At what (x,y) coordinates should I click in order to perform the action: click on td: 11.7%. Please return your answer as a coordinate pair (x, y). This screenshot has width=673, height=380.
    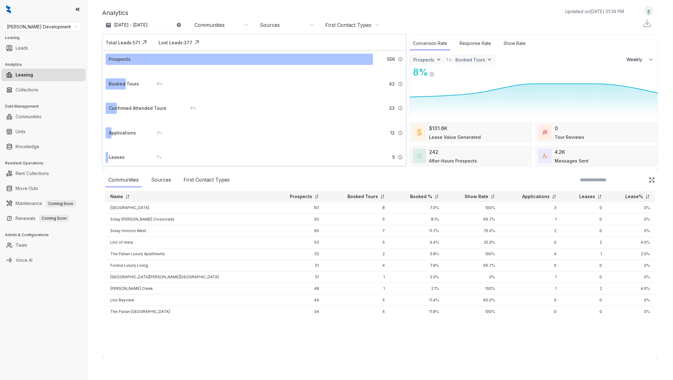
    Looking at the image, I should click on (417, 231).